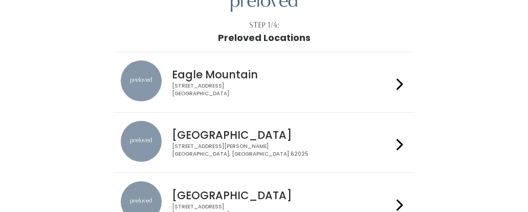  What do you see at coordinates (264, 38) in the screenshot?
I see `h1: Preloved Locations` at bounding box center [264, 38].